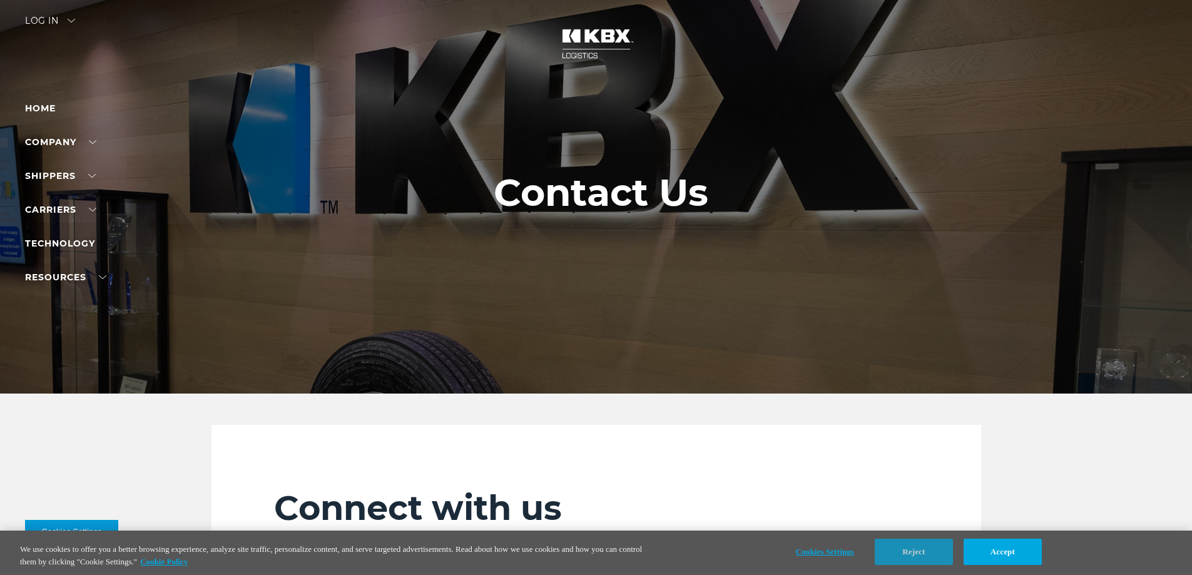 This screenshot has width=1192, height=575. What do you see at coordinates (50, 25) in the screenshot?
I see `div: Log in` at bounding box center [50, 25].